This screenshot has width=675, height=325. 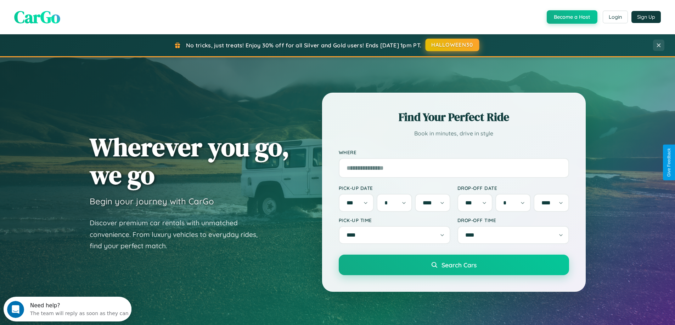 What do you see at coordinates (452, 45) in the screenshot?
I see `button: HALLOWEEN30` at bounding box center [452, 45].